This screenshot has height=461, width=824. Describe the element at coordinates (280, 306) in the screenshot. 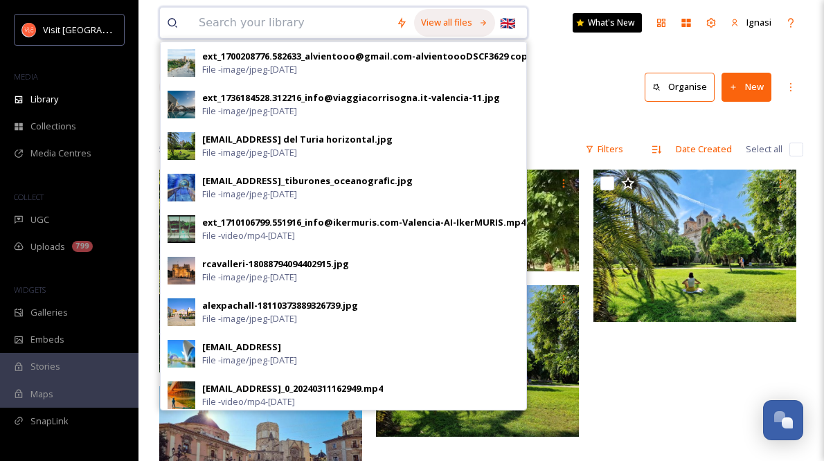

I see `div: alexpachall-18110373889326739.jpg` at that location.